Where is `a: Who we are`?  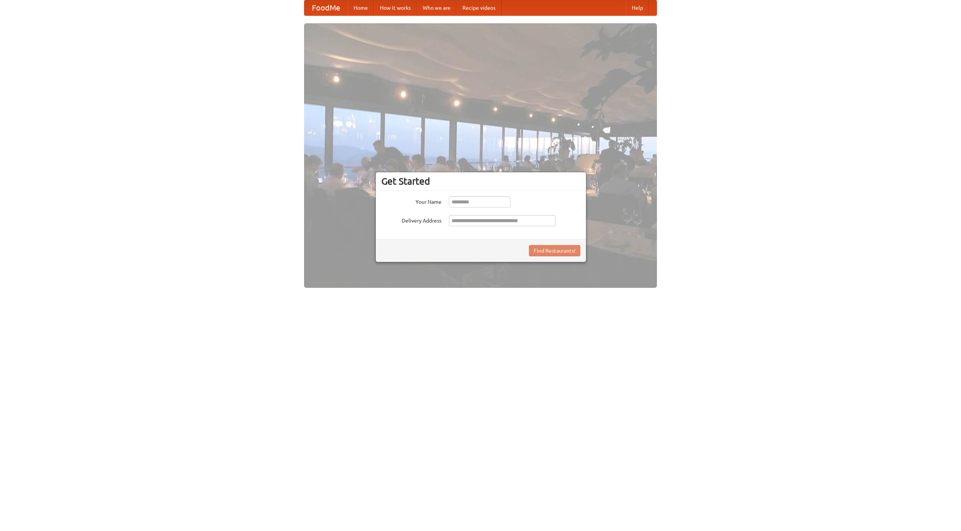 a: Who we are is located at coordinates (436, 8).